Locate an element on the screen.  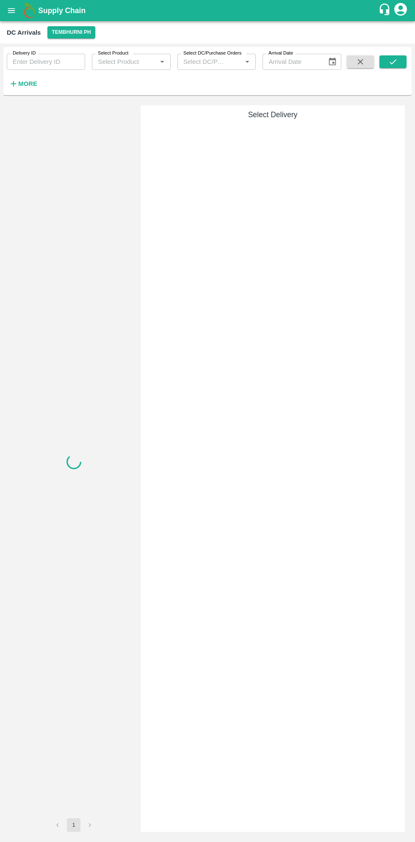
a: Supply Chain is located at coordinates (208, 11).